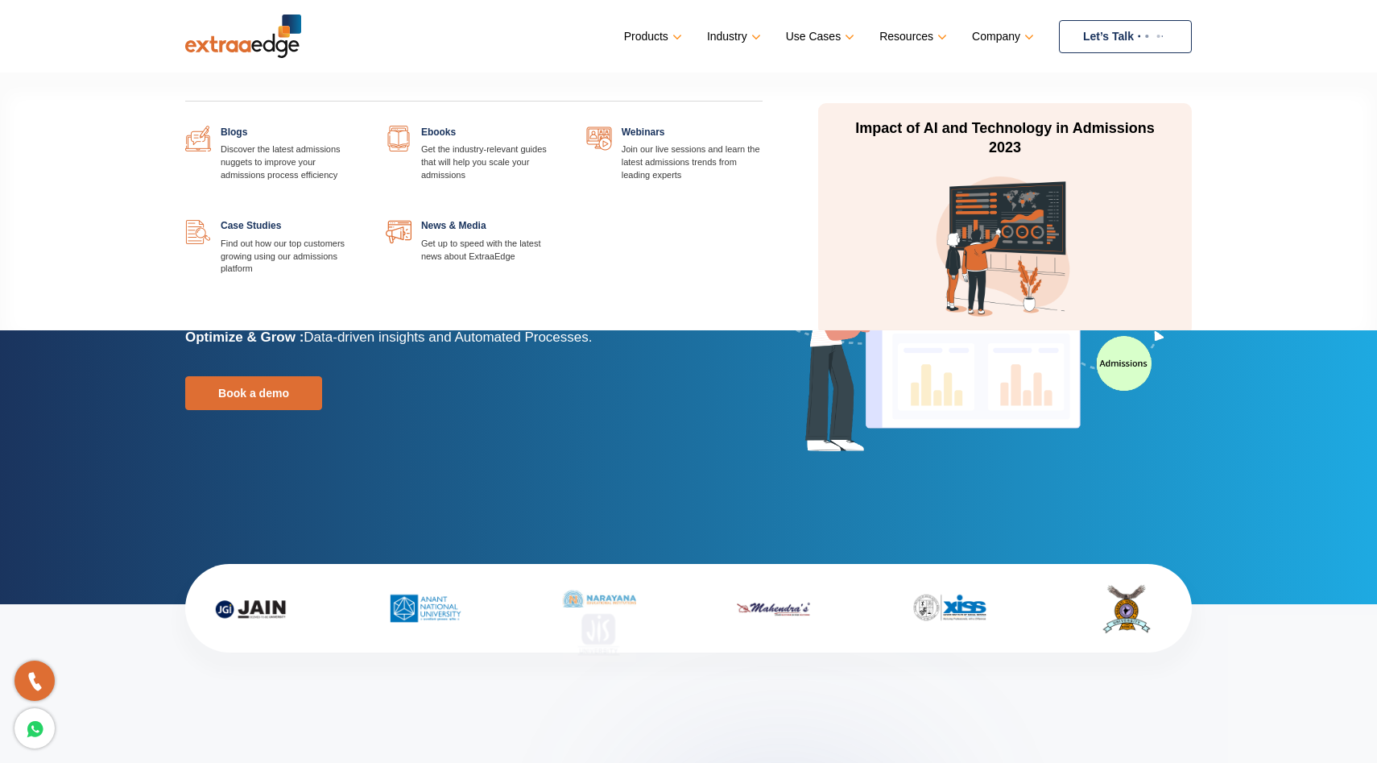 The image size is (1377, 763). Describe the element at coordinates (818, 36) in the screenshot. I see `a: Use Cases` at that location.